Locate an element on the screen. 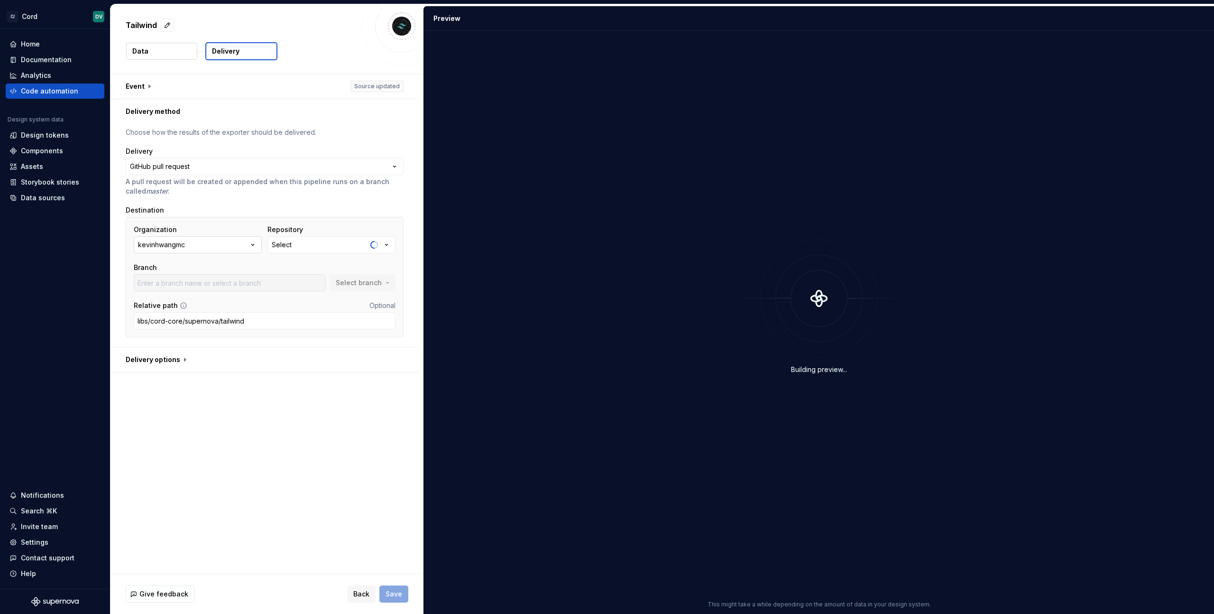 This screenshot has width=1214, height=614. p: This might take a while depending on the amount of data in your design system. is located at coordinates (819, 604).